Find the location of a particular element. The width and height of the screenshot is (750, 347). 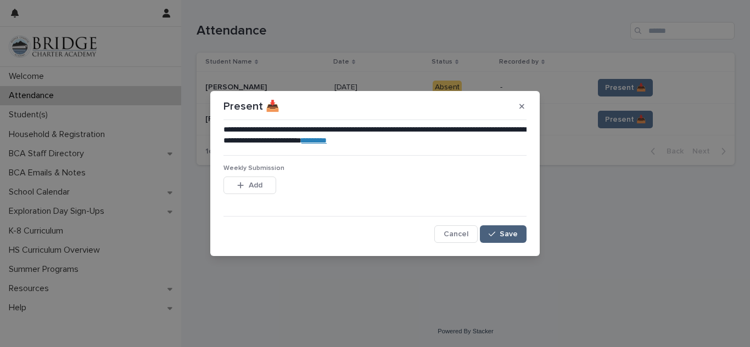

span: Add is located at coordinates (255, 185).